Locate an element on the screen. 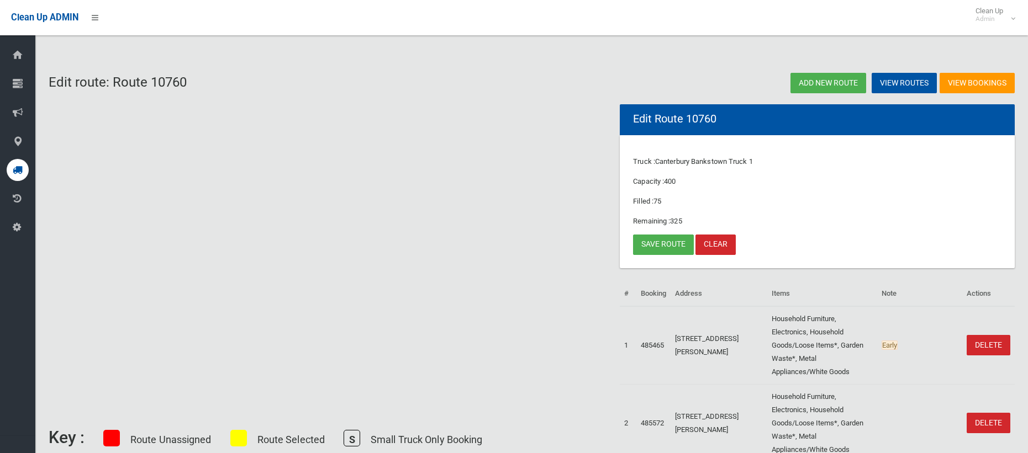 The height and width of the screenshot is (453, 1028). a: Add new route is located at coordinates (828, 83).